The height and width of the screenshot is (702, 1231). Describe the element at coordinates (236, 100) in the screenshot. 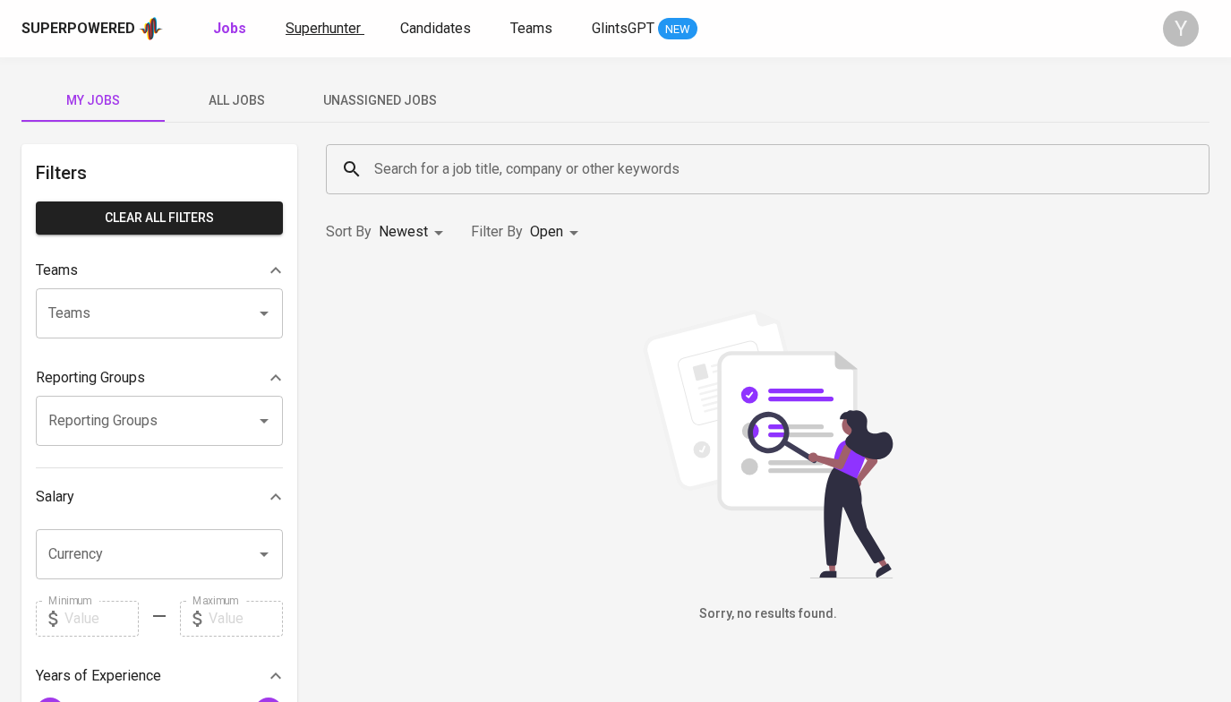

I see `span: All Jobs` at that location.